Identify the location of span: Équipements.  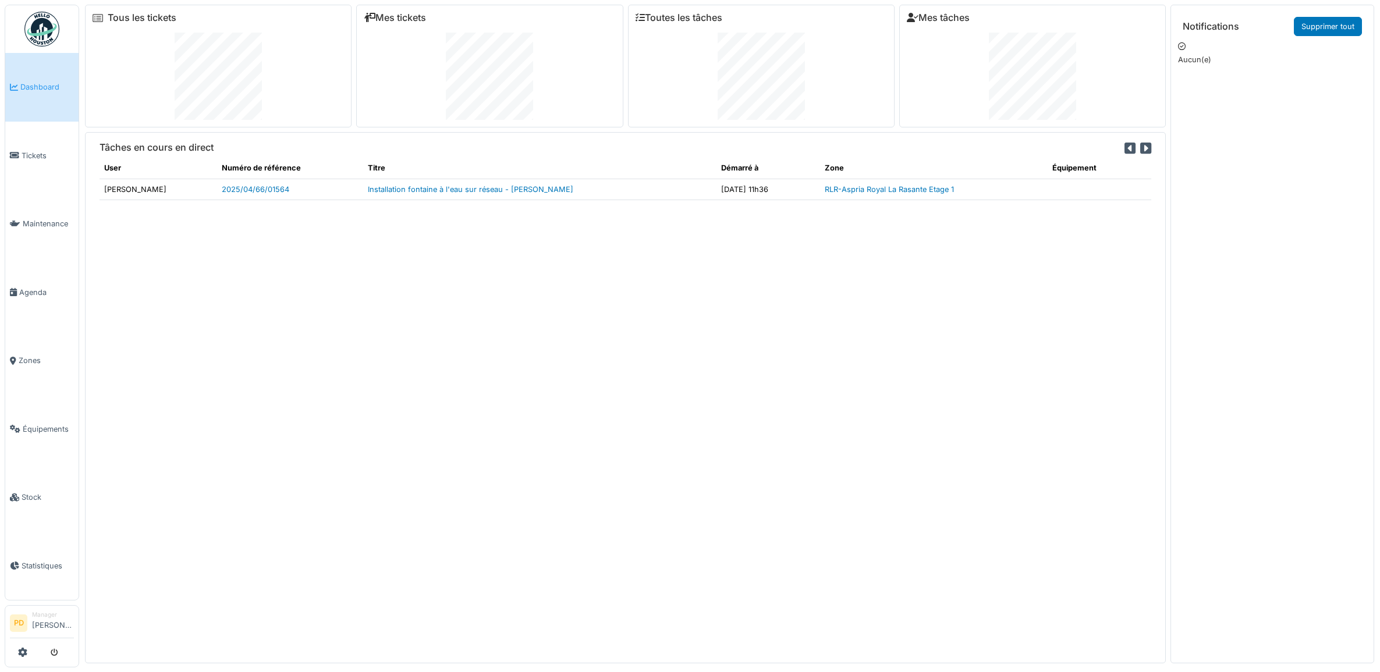
(48, 429).